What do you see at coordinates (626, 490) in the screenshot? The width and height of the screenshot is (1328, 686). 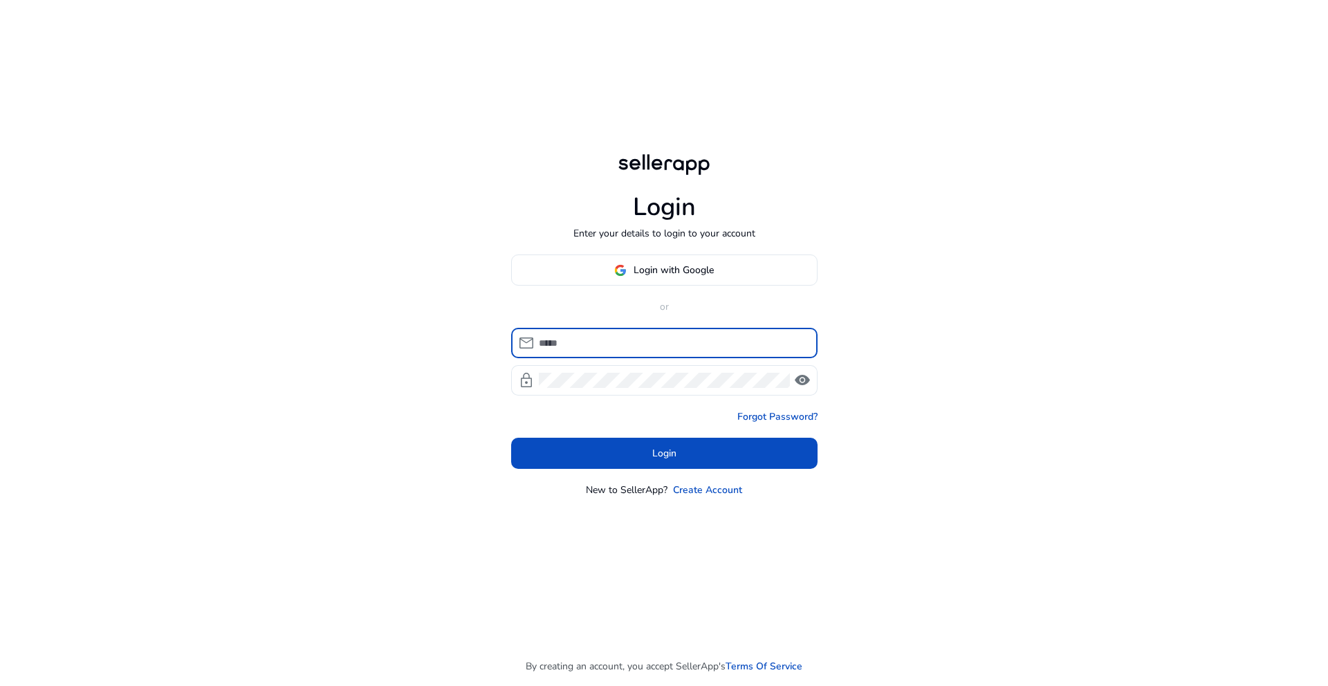 I see `p: New to SellerApp?` at bounding box center [626, 490].